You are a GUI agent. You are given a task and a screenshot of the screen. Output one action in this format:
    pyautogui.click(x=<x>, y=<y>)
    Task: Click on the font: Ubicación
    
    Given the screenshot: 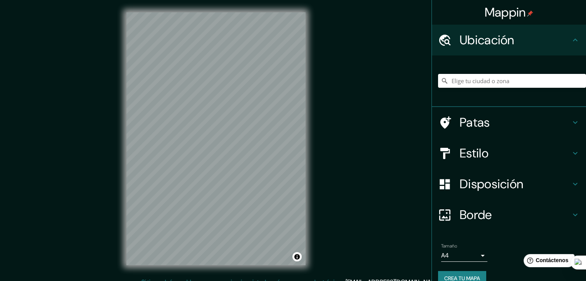 What is the action you would take?
    pyautogui.click(x=487, y=40)
    